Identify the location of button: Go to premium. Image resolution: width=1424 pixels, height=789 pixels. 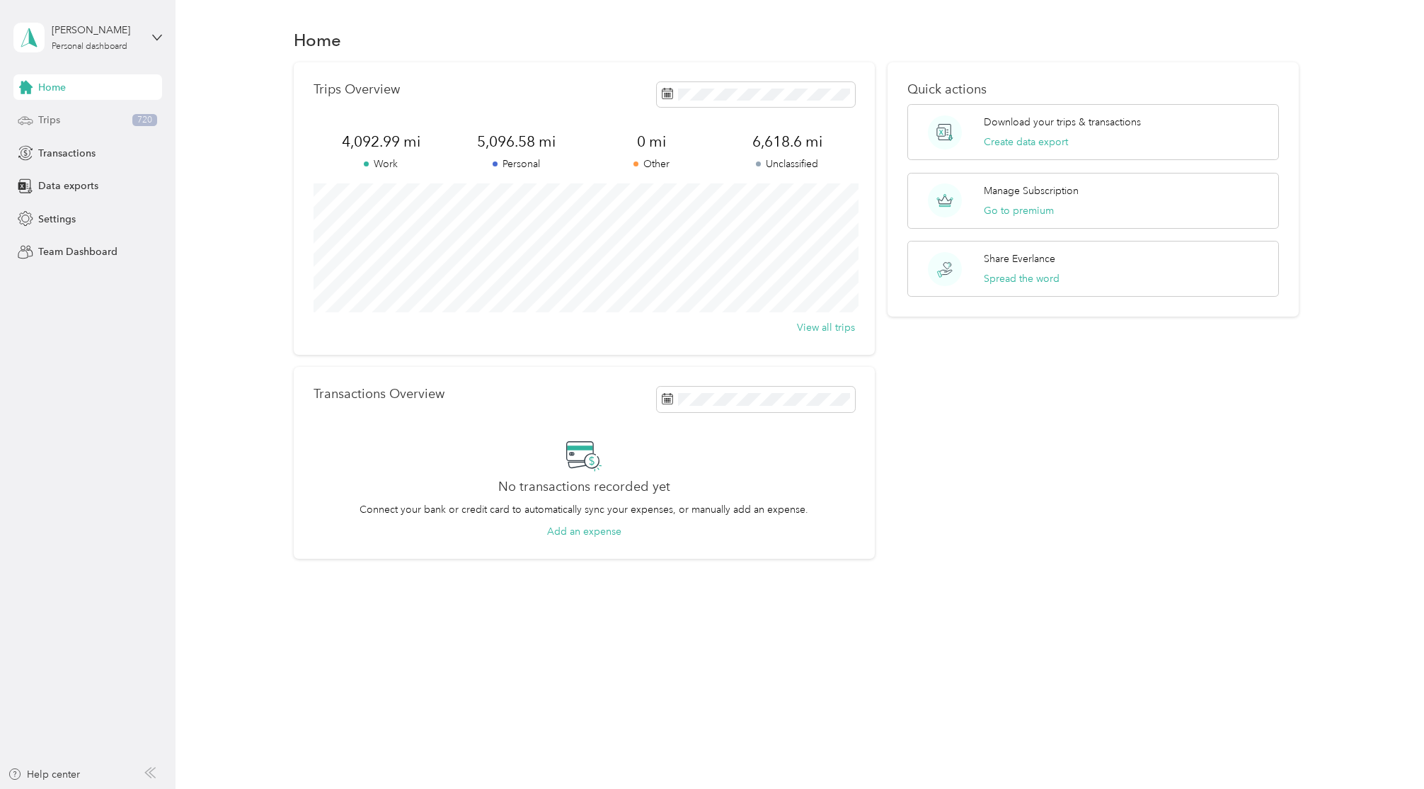
(1019, 210).